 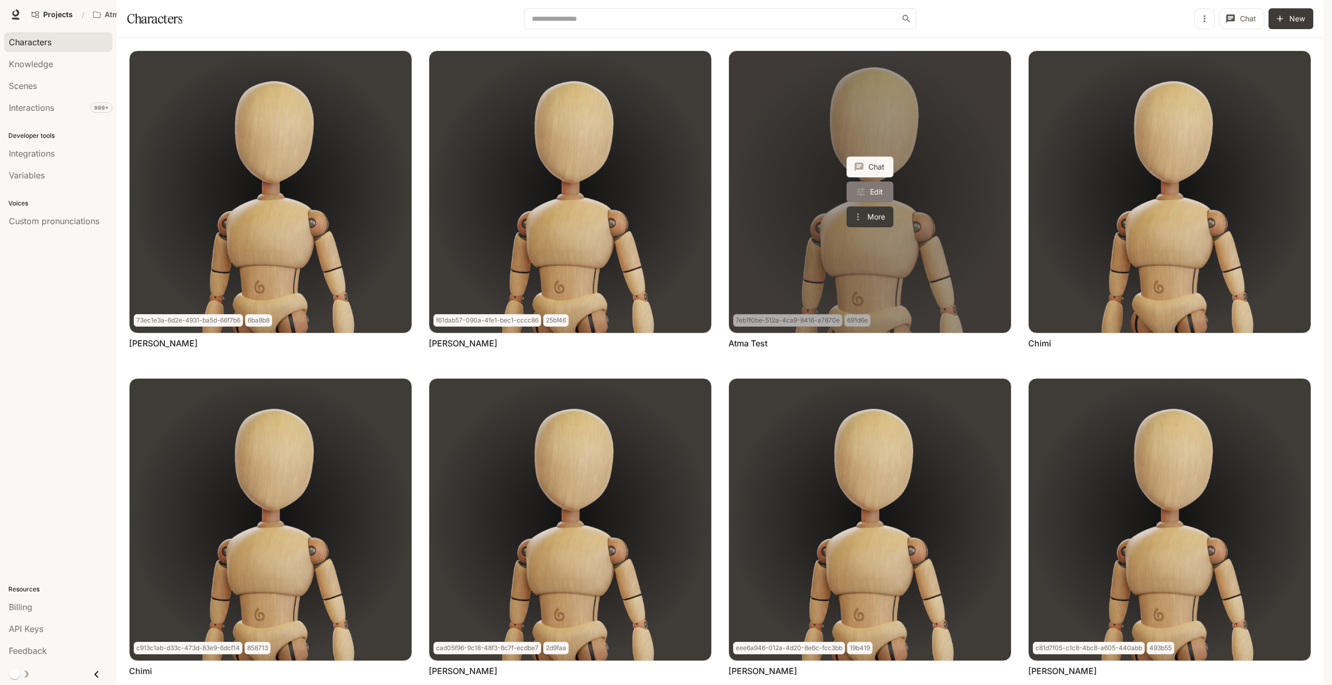 I want to click on button: Chat, so click(x=1241, y=19).